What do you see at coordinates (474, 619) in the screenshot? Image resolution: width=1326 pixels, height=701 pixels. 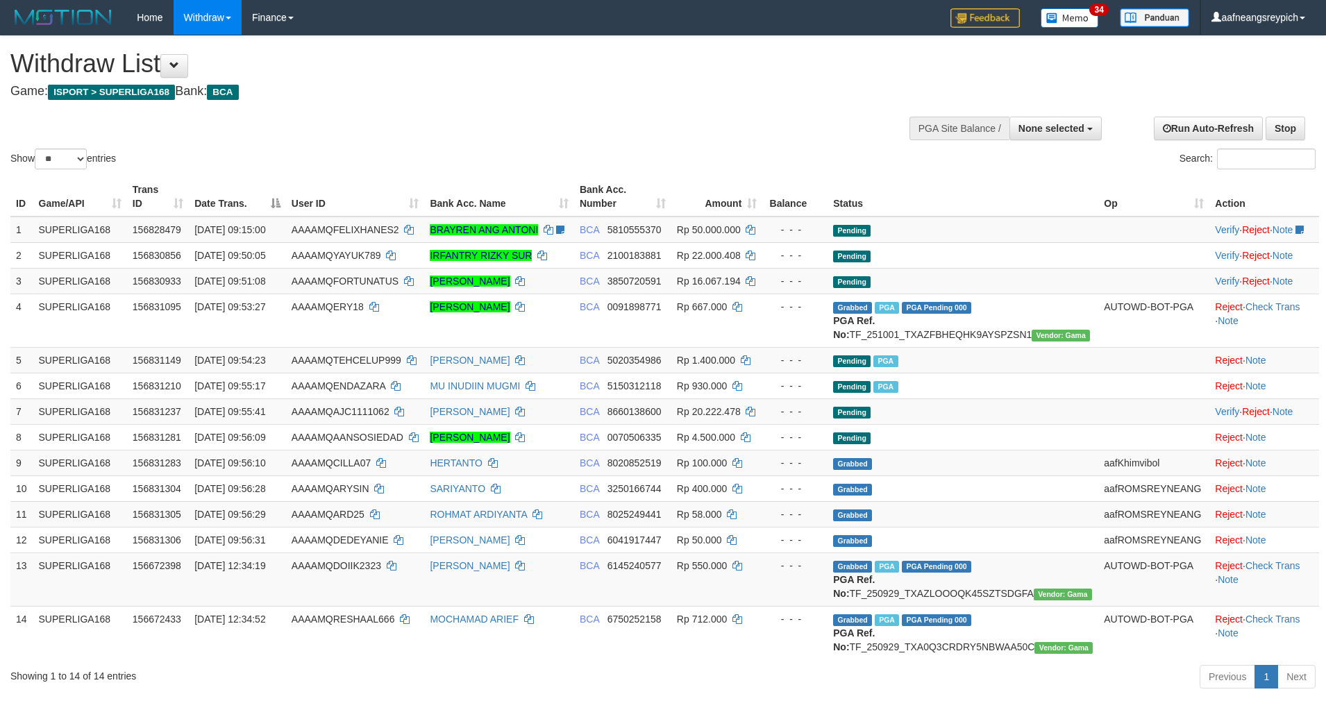 I see `a: MOCHAMAD ARIEF` at bounding box center [474, 619].